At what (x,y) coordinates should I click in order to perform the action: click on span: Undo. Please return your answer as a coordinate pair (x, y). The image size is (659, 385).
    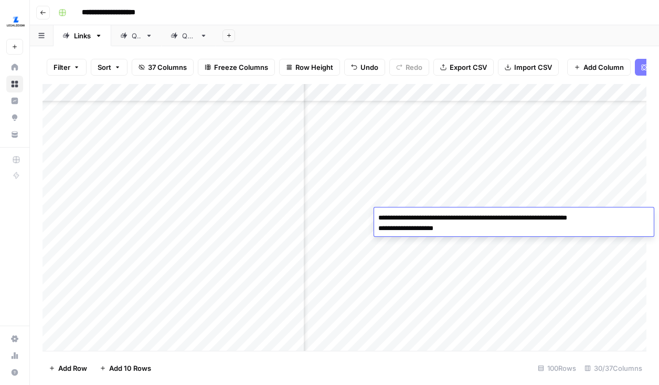
    Looking at the image, I should click on (370, 67).